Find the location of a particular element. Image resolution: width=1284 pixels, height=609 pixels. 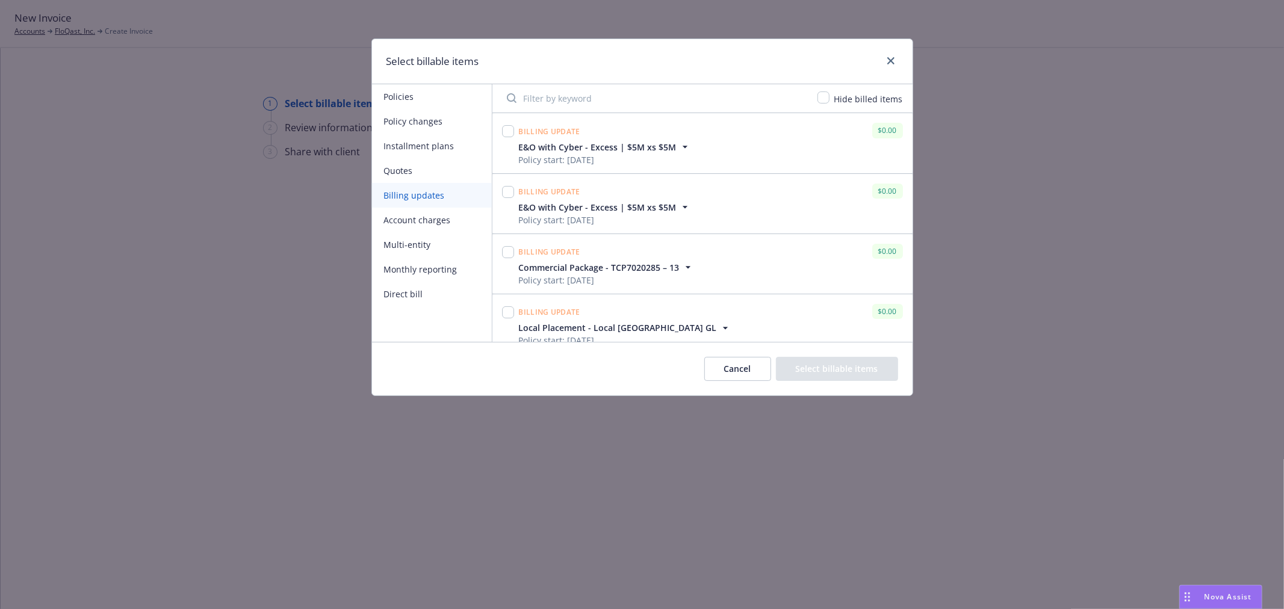

button: Account charges is located at coordinates (431, 220).